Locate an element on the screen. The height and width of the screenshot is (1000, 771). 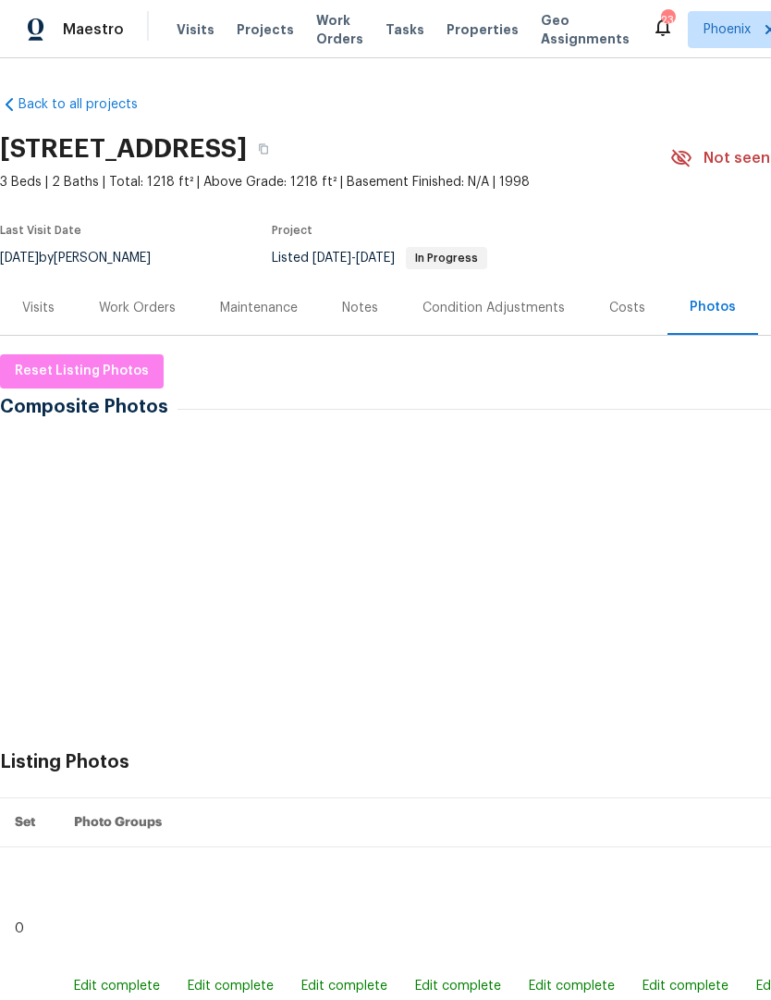
div: Maintenance is located at coordinates (259, 308).